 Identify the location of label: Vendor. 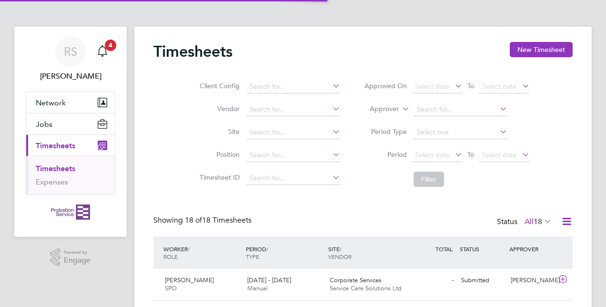
(218, 109).